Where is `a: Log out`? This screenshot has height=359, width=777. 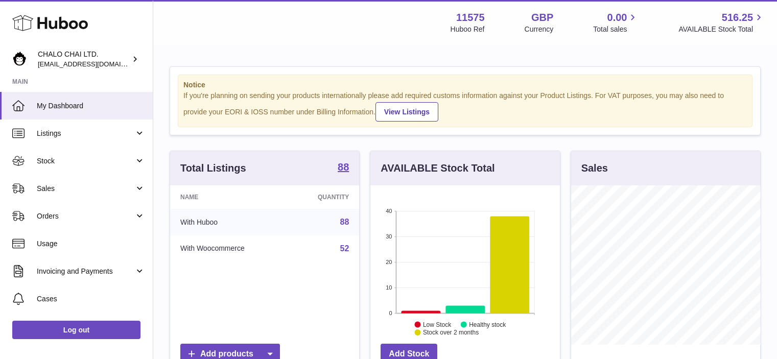
a: Log out is located at coordinates (76, 330).